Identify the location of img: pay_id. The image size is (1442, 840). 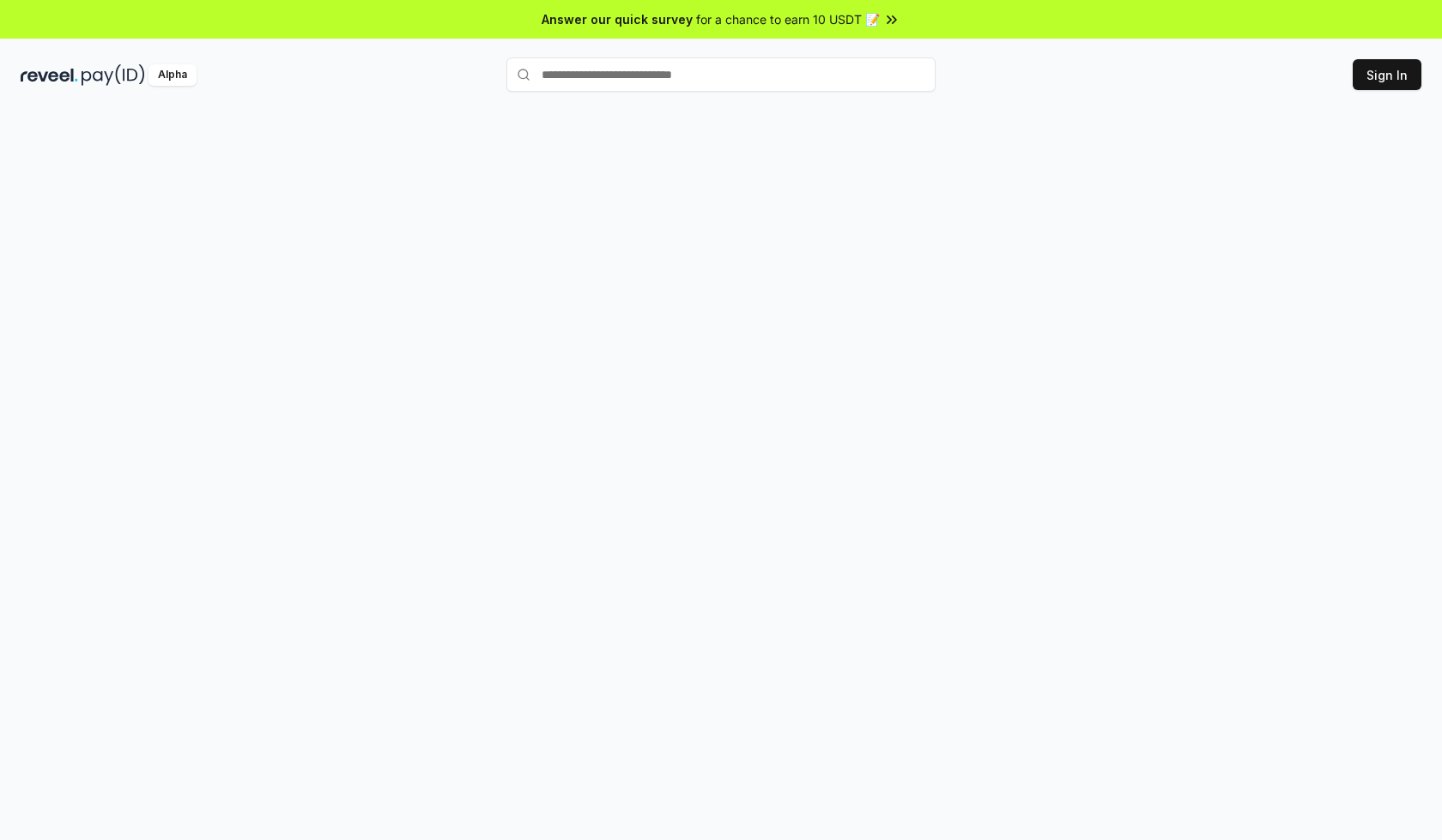
(113, 74).